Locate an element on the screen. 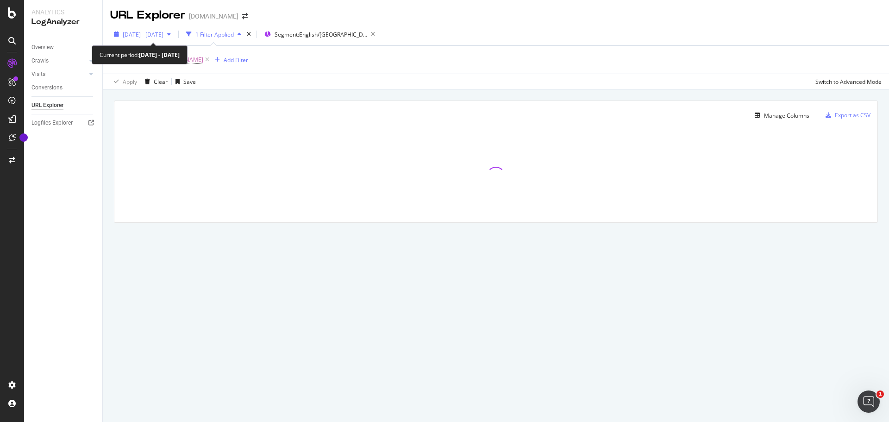 The height and width of the screenshot is (422, 889). div: Switch to Advanced Mode is located at coordinates (849, 82).